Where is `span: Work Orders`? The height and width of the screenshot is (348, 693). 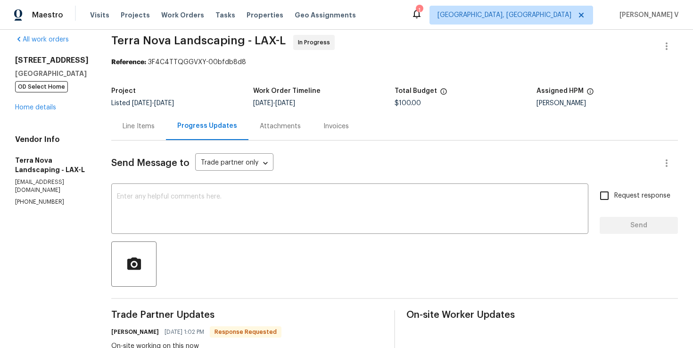 span: Work Orders is located at coordinates (182, 15).